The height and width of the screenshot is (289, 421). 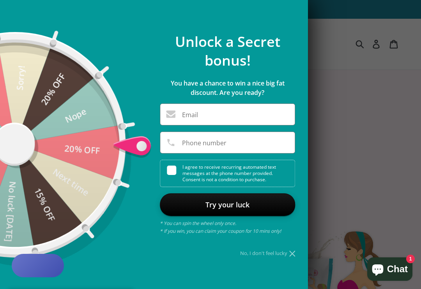 What do you see at coordinates (390, 270) in the screenshot?
I see `inbox-online-store-chat: Shopify online store chat` at bounding box center [390, 270].